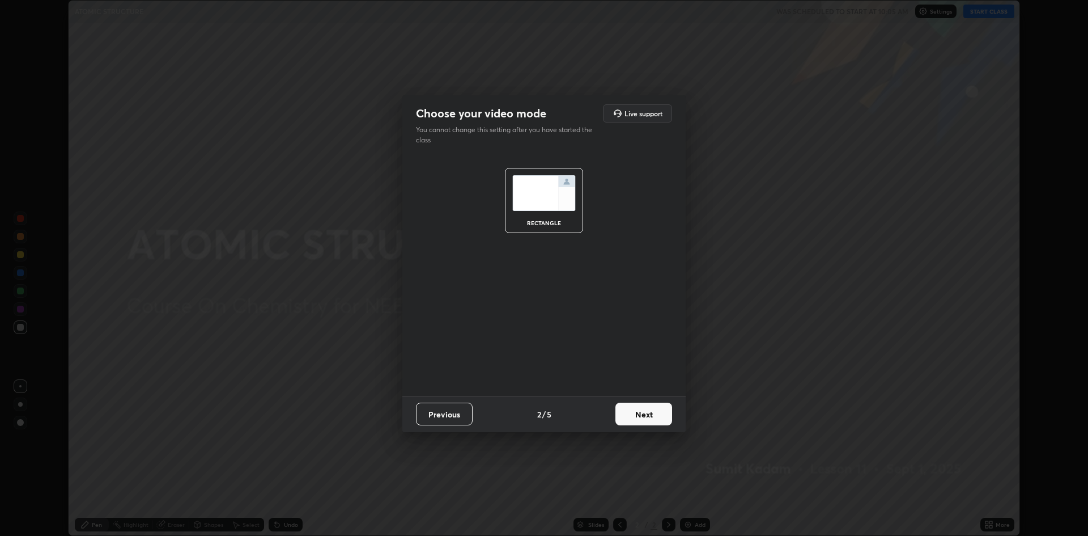 This screenshot has width=1088, height=536. Describe the element at coordinates (544, 193) in the screenshot. I see `img: normalScreenIcon.ae25ed63.svg` at that location.